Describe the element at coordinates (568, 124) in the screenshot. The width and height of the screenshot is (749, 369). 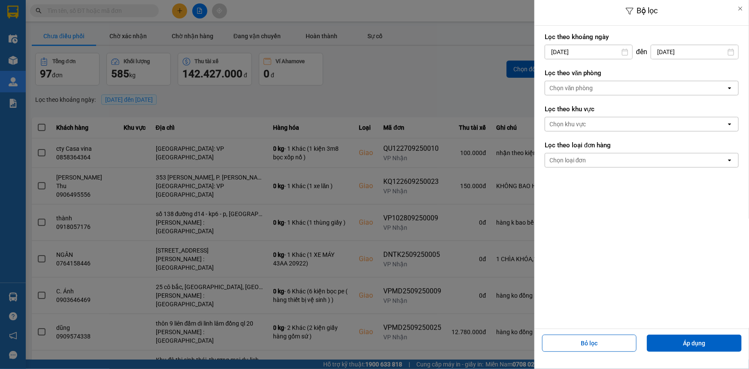
I see `div: Chọn khu vực` at that location.